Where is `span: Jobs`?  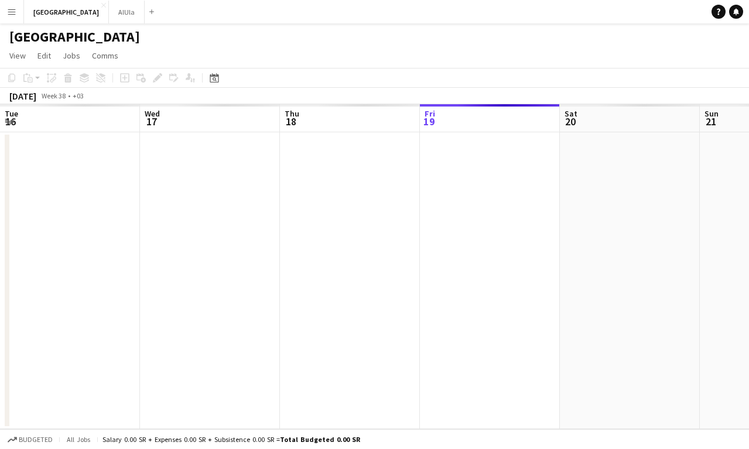 span: Jobs is located at coordinates (71, 56).